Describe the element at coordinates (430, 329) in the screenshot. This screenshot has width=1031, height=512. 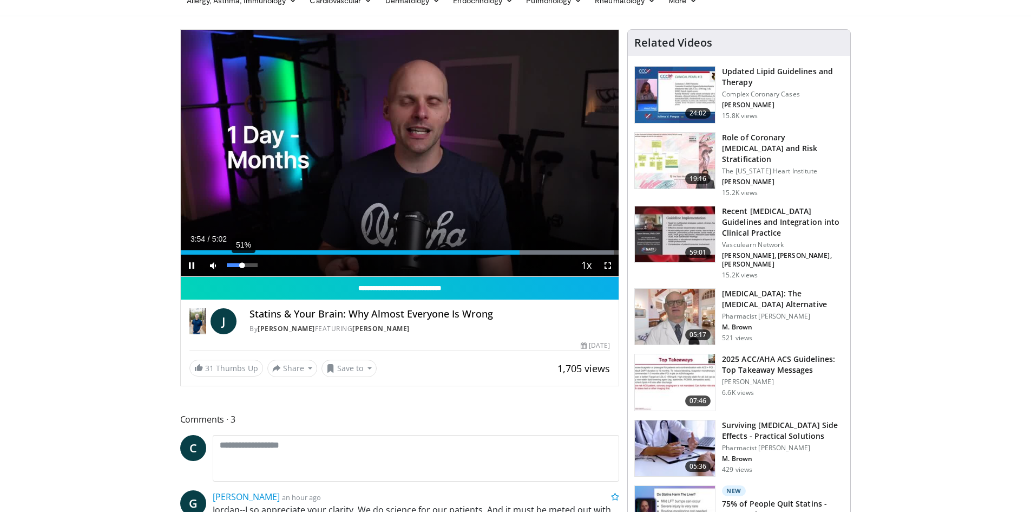
I see `div: By FEATURING` at that location.